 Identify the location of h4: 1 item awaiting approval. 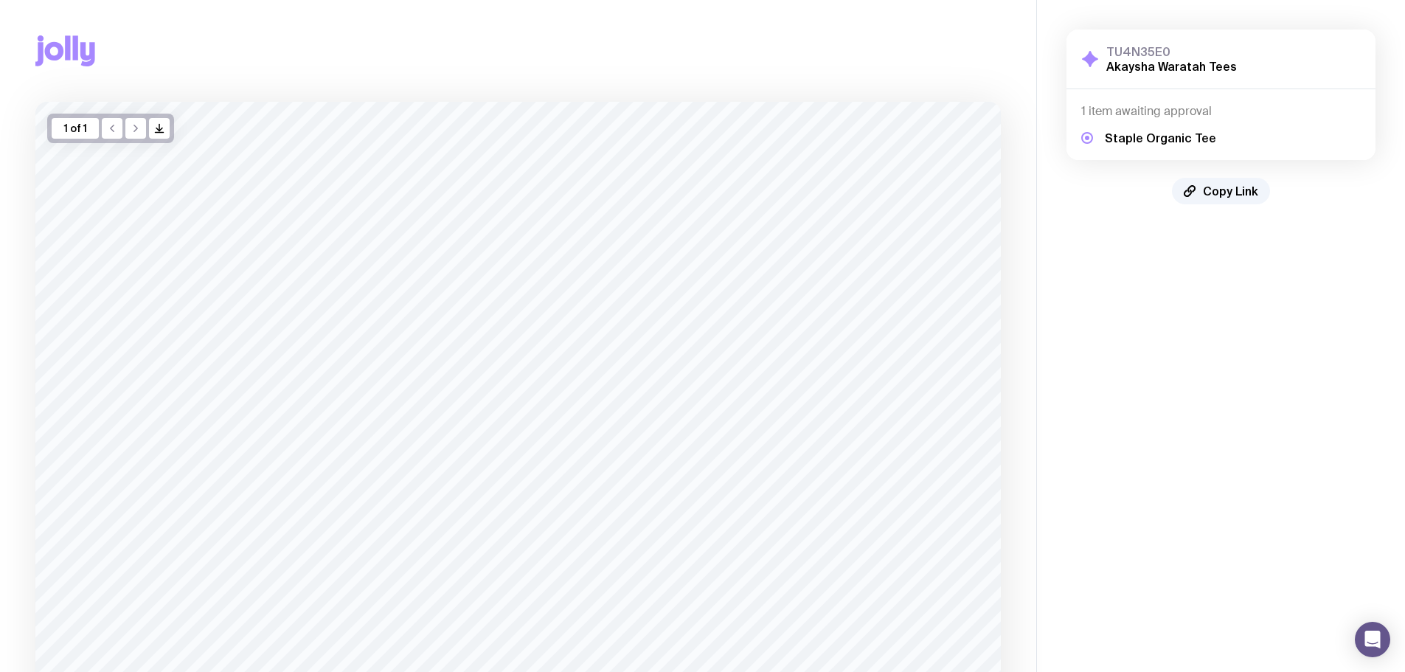
(1220, 111).